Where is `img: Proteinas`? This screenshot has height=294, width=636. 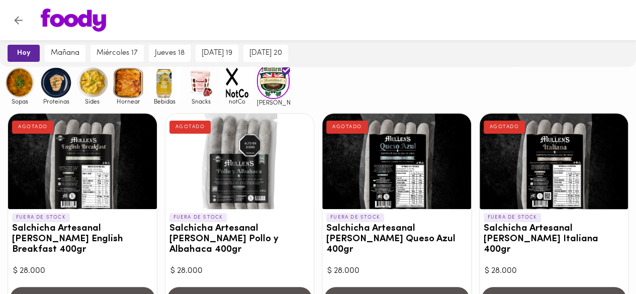 img: Proteinas is located at coordinates (56, 82).